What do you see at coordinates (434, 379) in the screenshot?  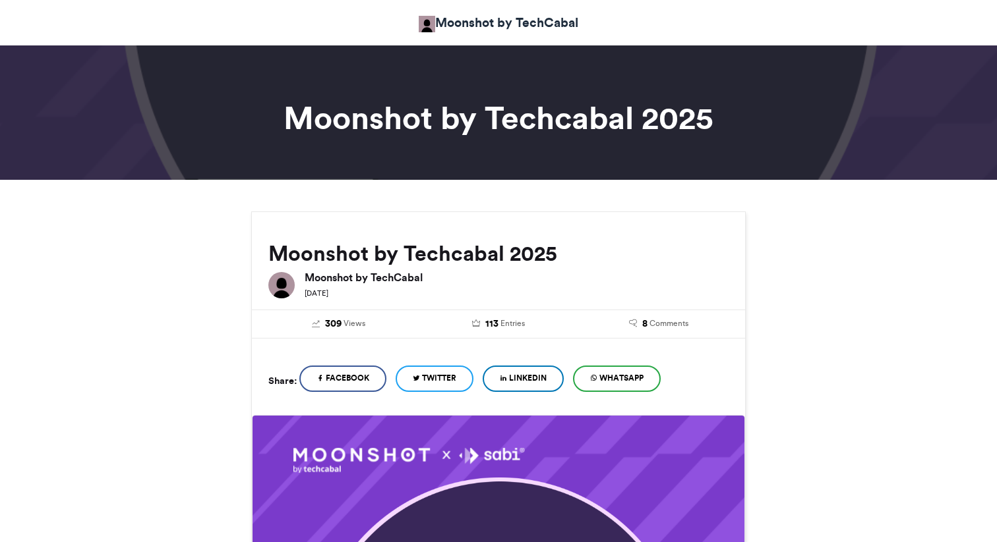 I see `a: Twitter` at bounding box center [434, 379].